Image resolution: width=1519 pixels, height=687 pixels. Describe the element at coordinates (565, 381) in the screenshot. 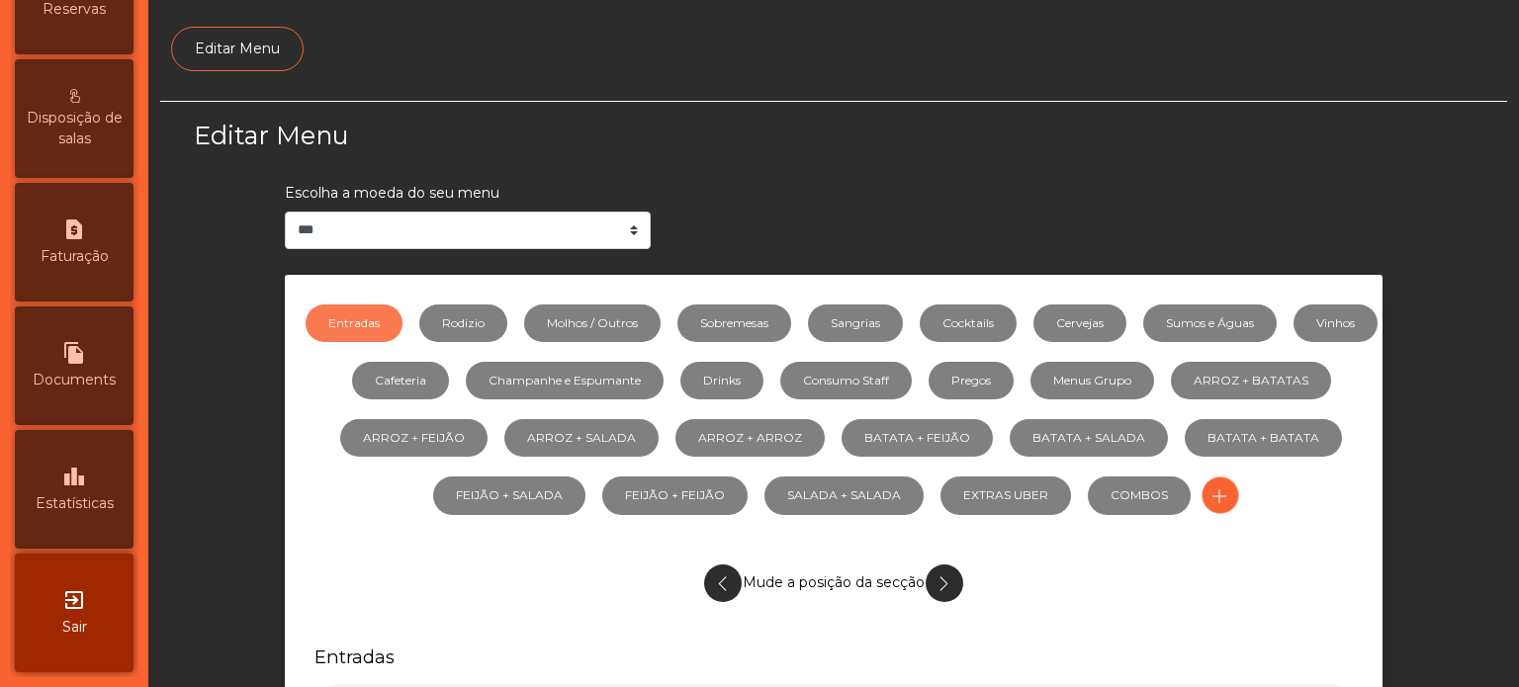

I see `a: Champanhe e Espumante` at that location.